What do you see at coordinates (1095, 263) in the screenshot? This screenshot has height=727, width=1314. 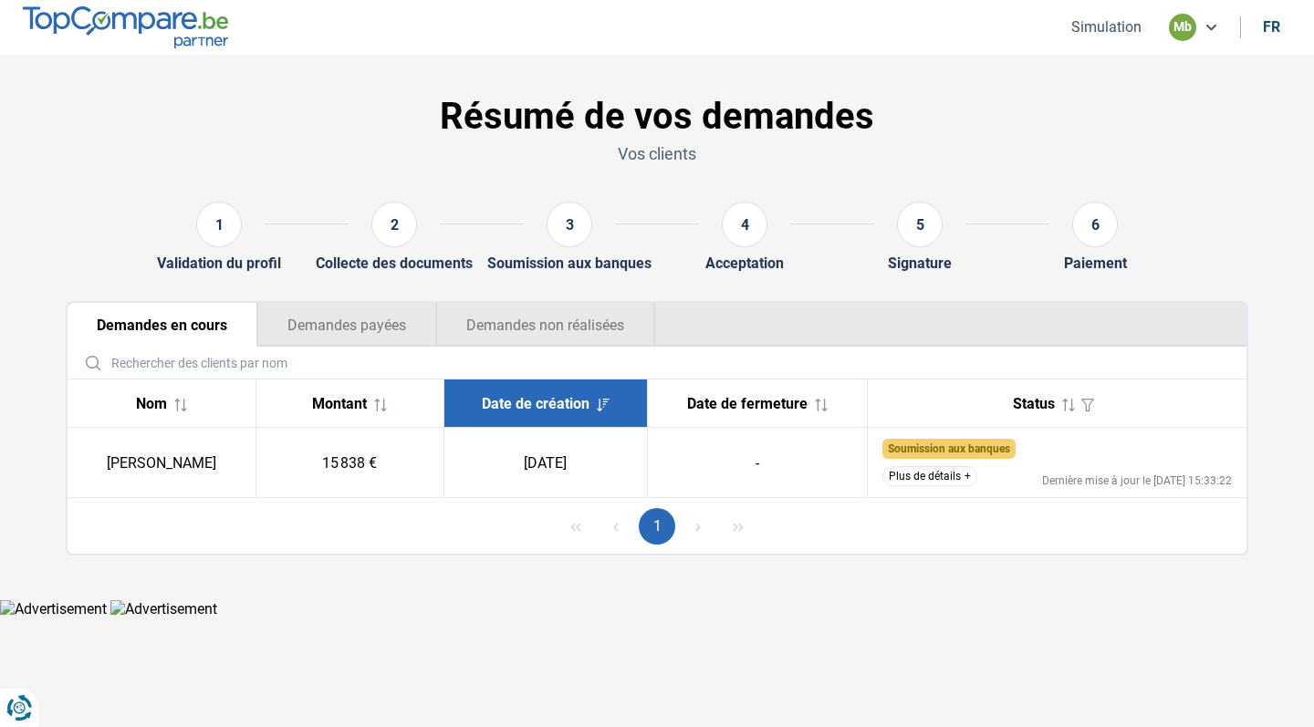 I see `div: Paiement` at bounding box center [1095, 263].